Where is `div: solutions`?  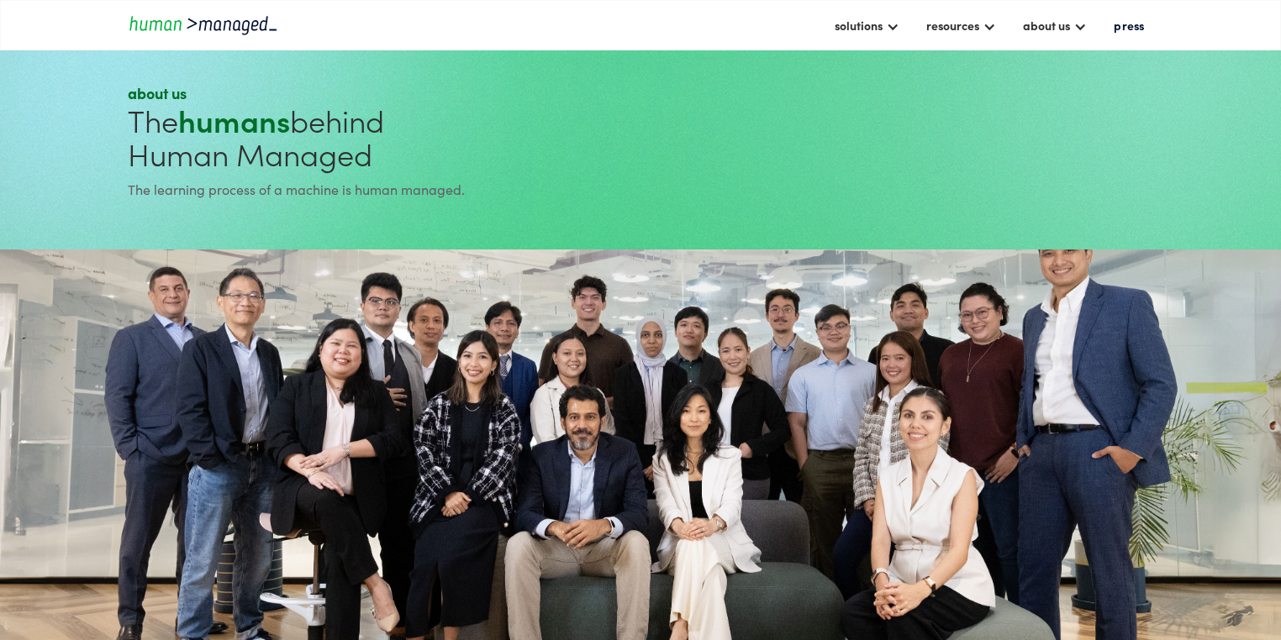 div: solutions is located at coordinates (858, 25).